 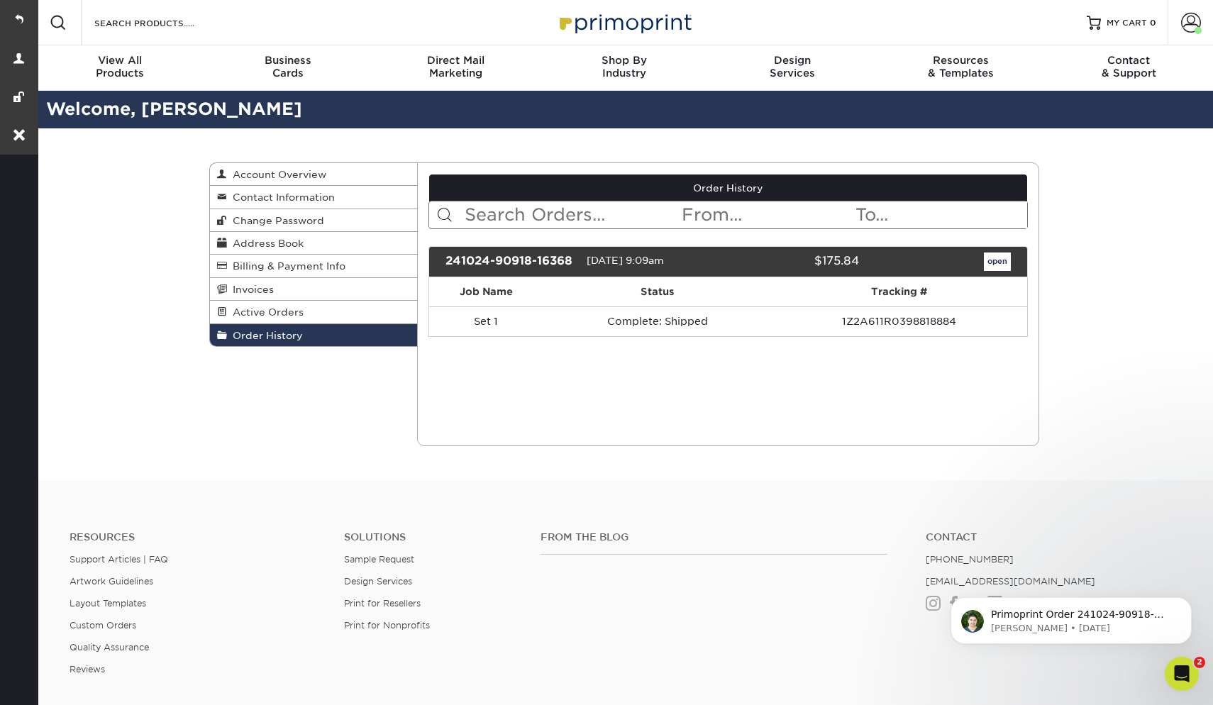 What do you see at coordinates (455, 60) in the screenshot?
I see `span: Direct Mail` at bounding box center [455, 60].